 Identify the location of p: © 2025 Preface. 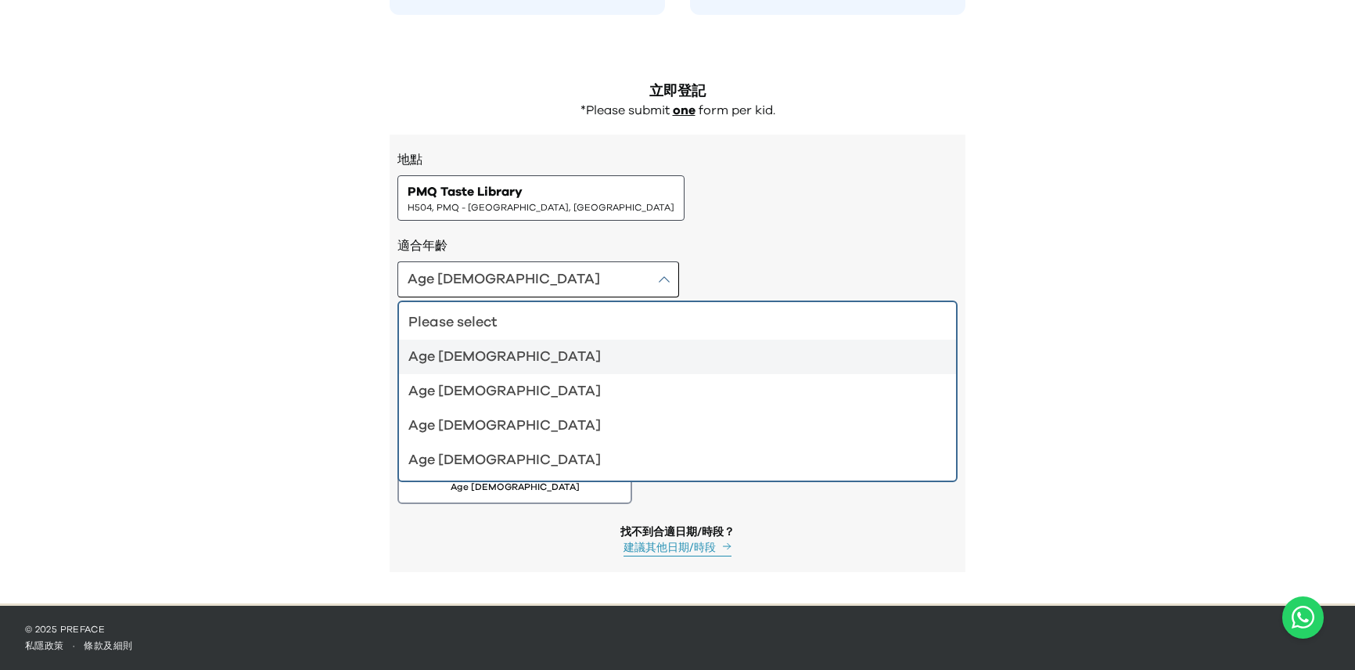
(677, 629).